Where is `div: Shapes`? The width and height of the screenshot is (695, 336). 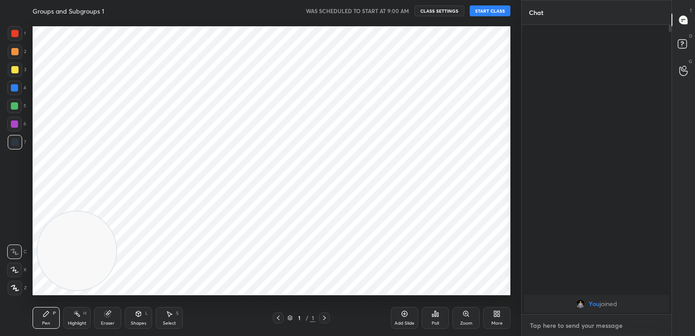 div: Shapes is located at coordinates (138, 323).